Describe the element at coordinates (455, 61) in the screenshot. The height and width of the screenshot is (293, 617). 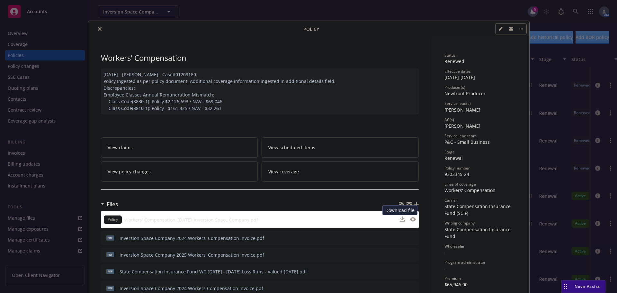
I see `span: Renewed` at that location.